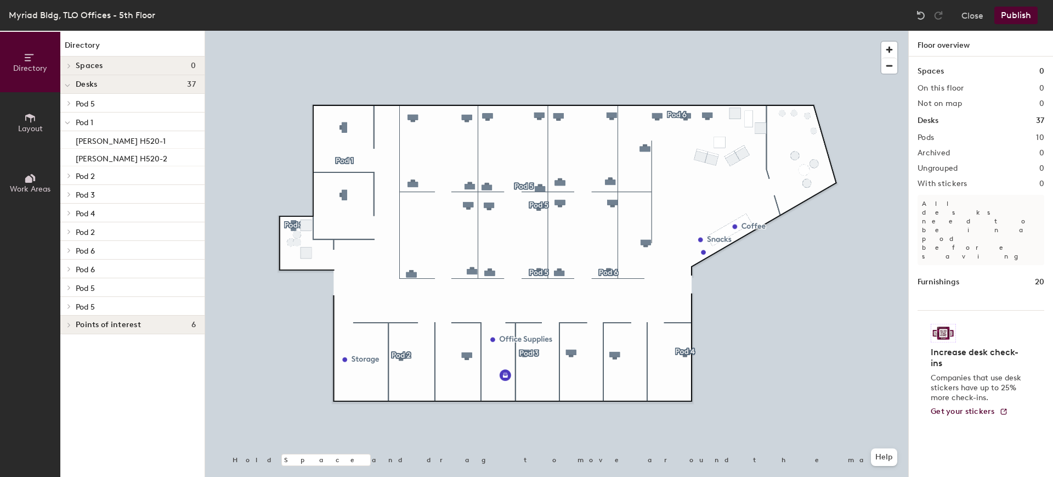  I want to click on h1: Furnishings, so click(939, 282).